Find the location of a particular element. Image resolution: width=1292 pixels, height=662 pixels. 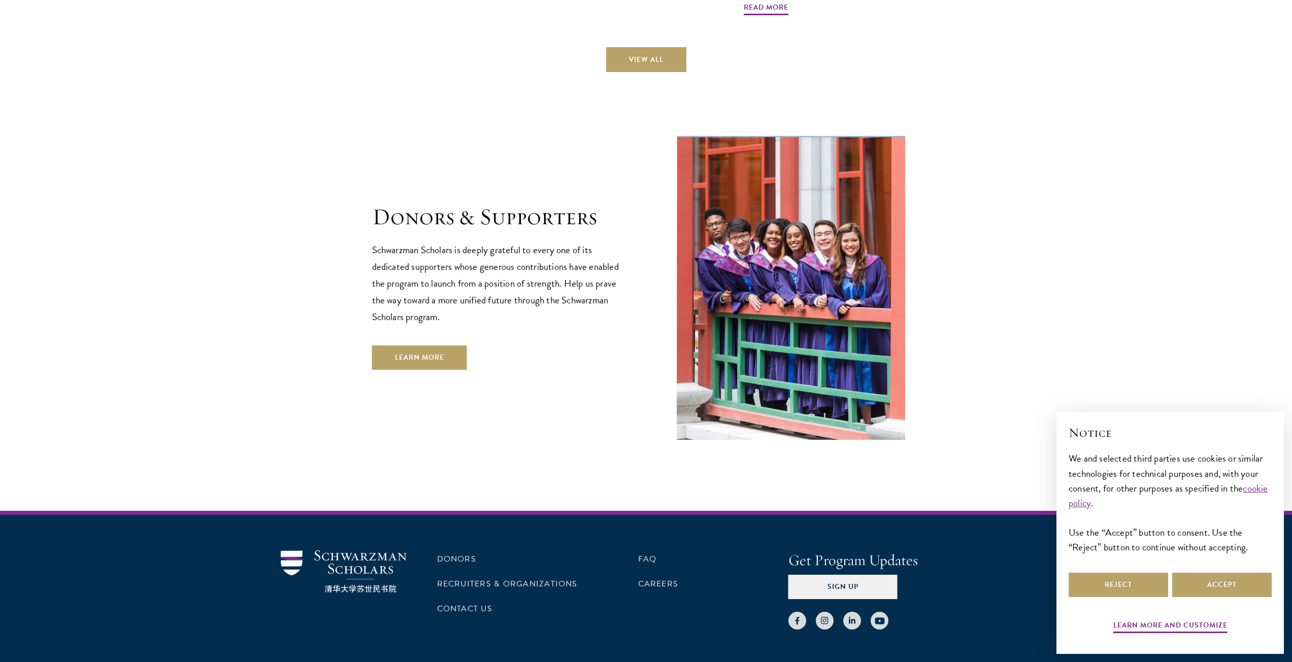

button: Sign Up is located at coordinates (843, 587).